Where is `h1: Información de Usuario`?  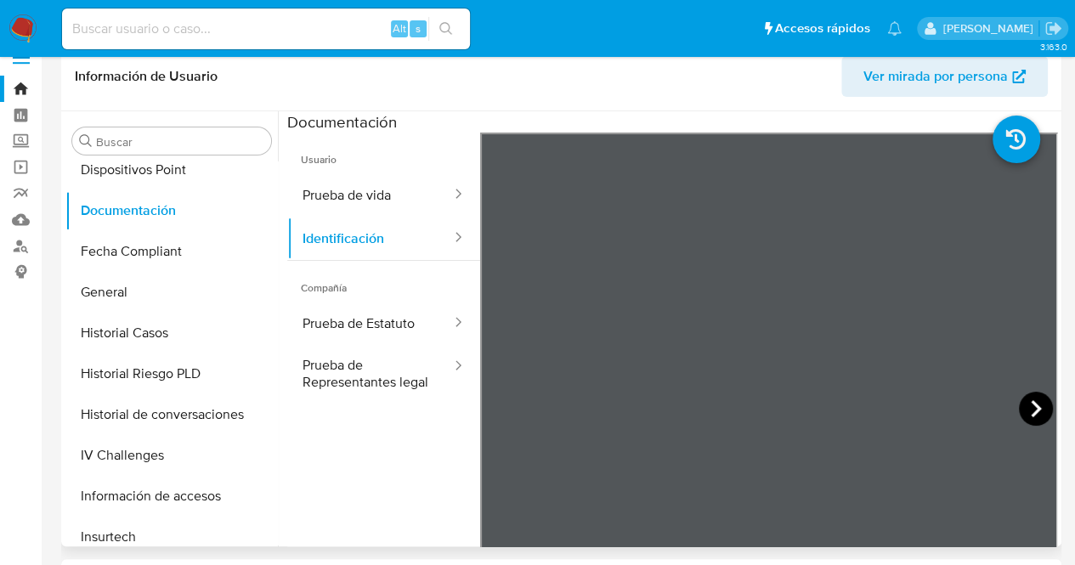 h1: Información de Usuario is located at coordinates (146, 76).